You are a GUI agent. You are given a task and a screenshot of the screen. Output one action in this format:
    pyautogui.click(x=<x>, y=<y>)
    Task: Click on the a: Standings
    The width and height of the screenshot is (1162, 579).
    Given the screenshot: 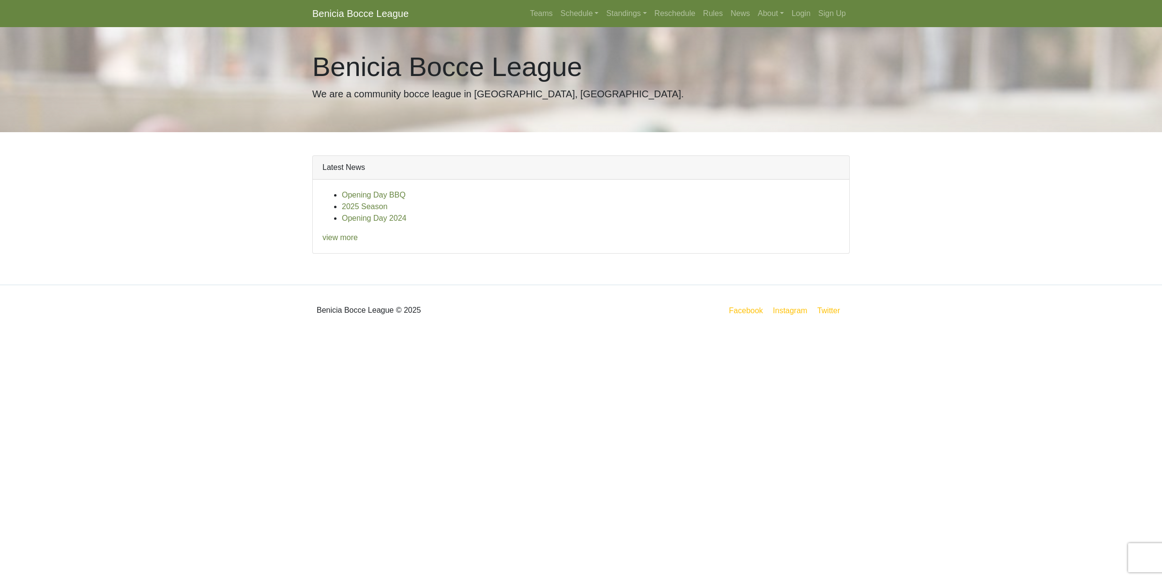 What is the action you would take?
    pyautogui.click(x=626, y=14)
    